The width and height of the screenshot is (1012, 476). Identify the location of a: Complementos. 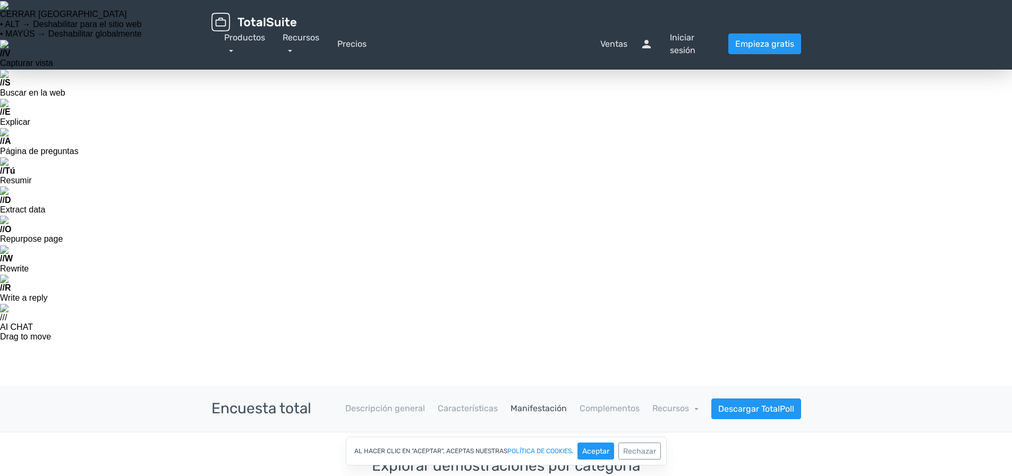
(609, 408).